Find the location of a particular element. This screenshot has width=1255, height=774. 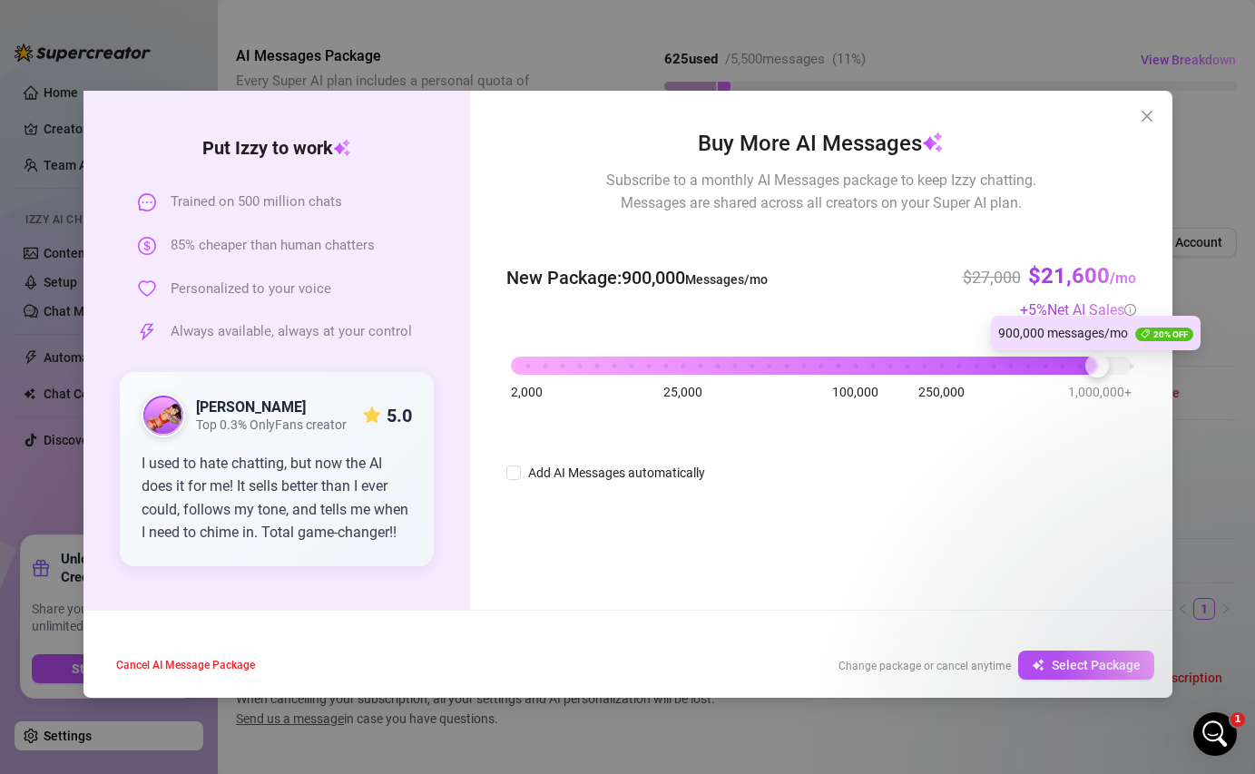

span: Messages/mo is located at coordinates (726, 279).